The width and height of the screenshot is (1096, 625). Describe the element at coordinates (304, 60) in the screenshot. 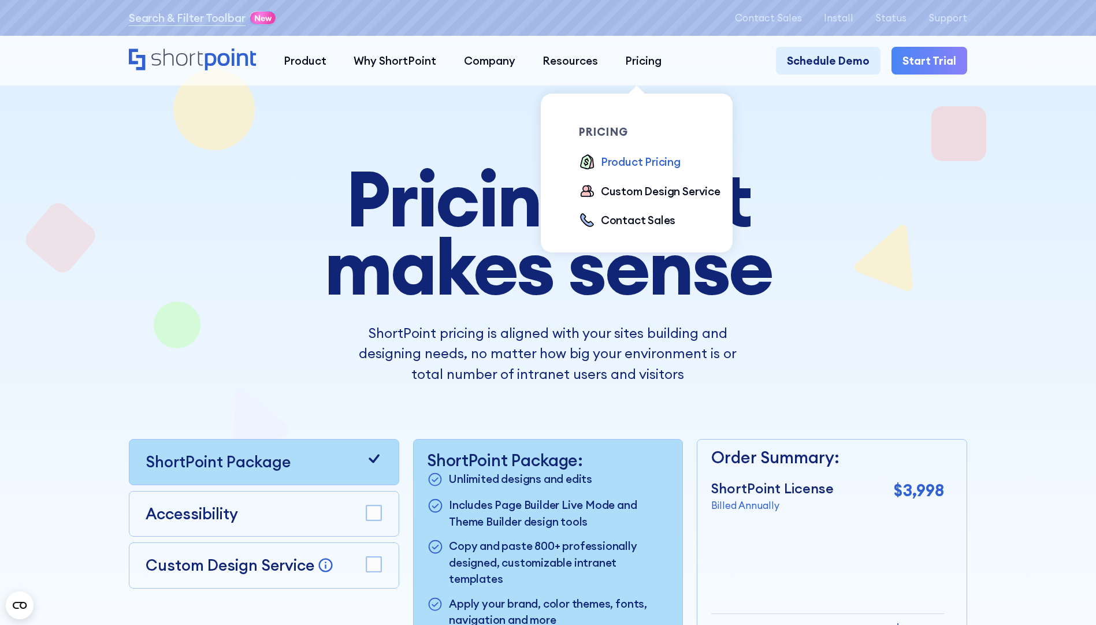

I see `a: Product` at that location.